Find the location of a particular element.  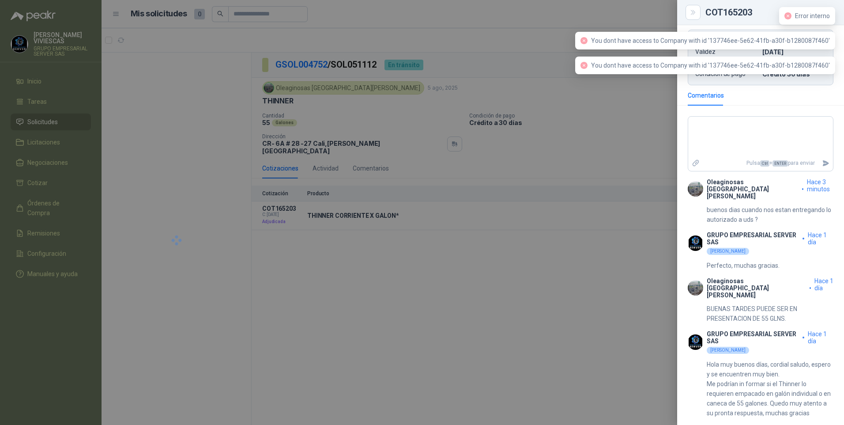

button: Close is located at coordinates (693, 12).